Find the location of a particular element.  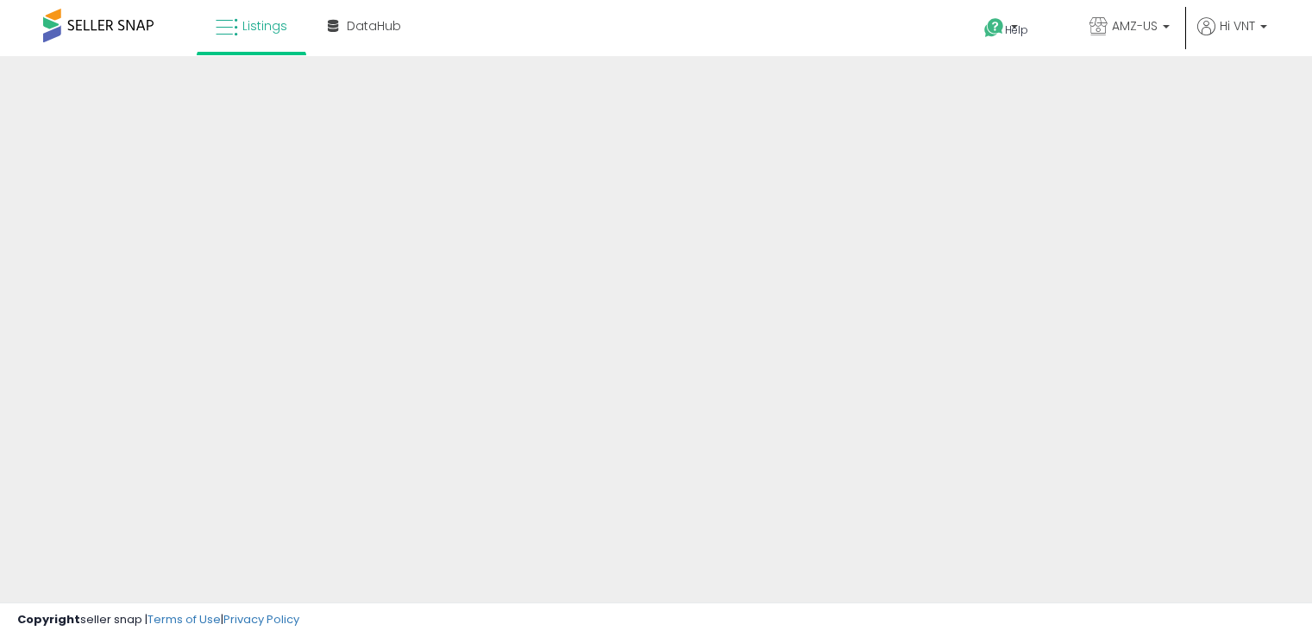

a: Privacy Policy is located at coordinates (261, 618).